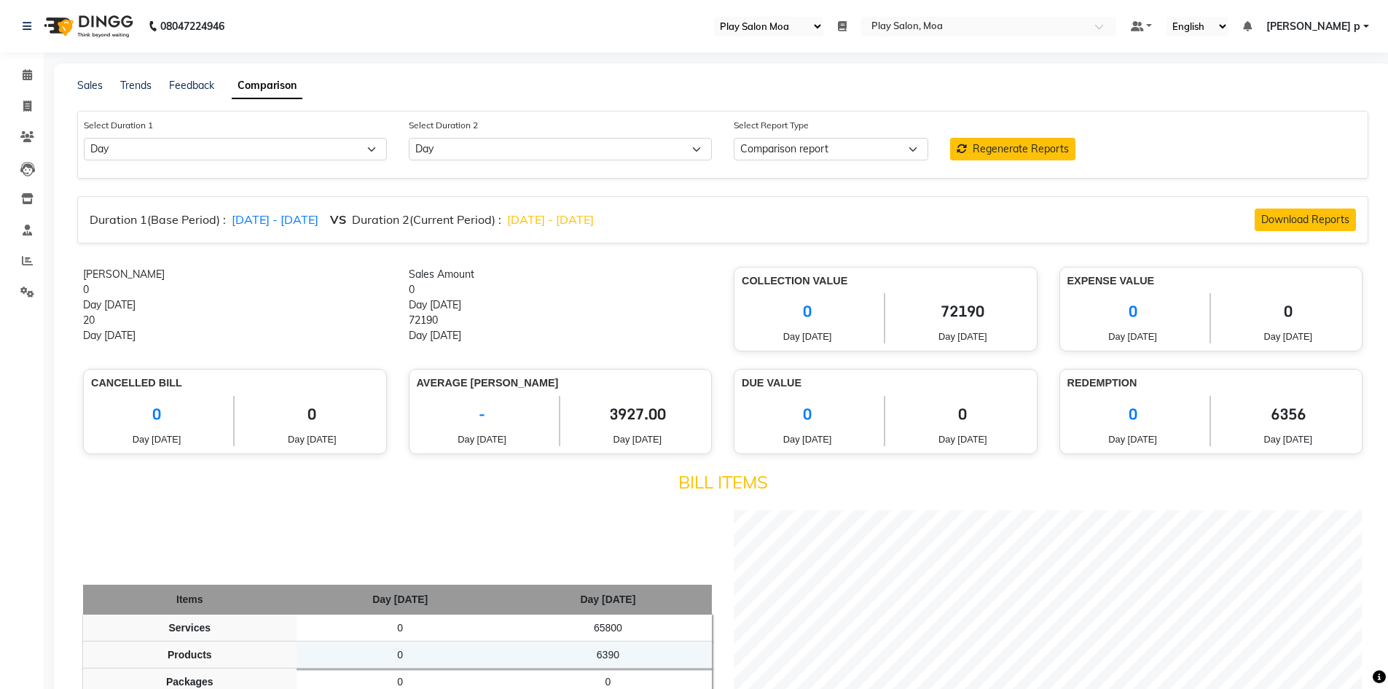 This screenshot has height=689, width=1388. Describe the element at coordinates (1021, 149) in the screenshot. I see `span: Regenerate Reports` at that location.